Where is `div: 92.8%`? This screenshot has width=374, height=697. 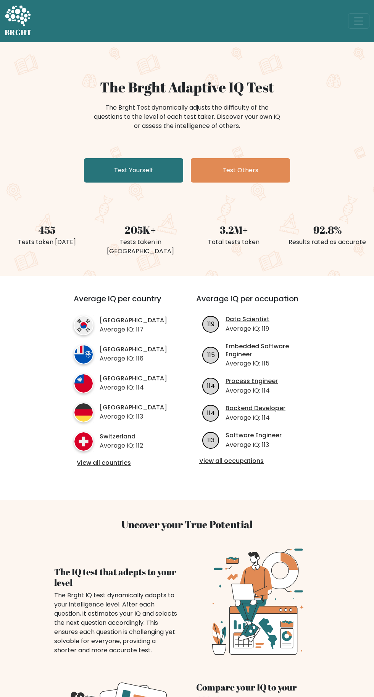 div: 92.8% is located at coordinates (327, 230).